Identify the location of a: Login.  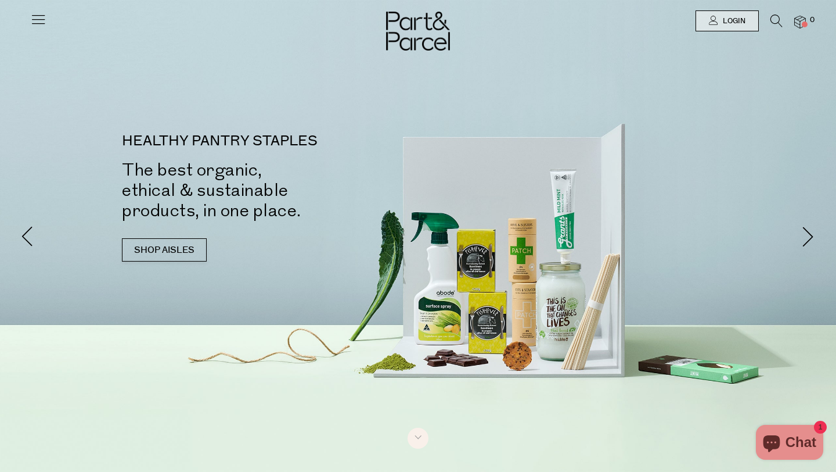
(727, 21).